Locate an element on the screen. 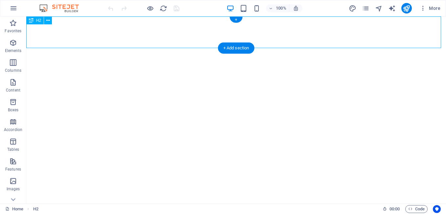  button: design is located at coordinates (353, 8).